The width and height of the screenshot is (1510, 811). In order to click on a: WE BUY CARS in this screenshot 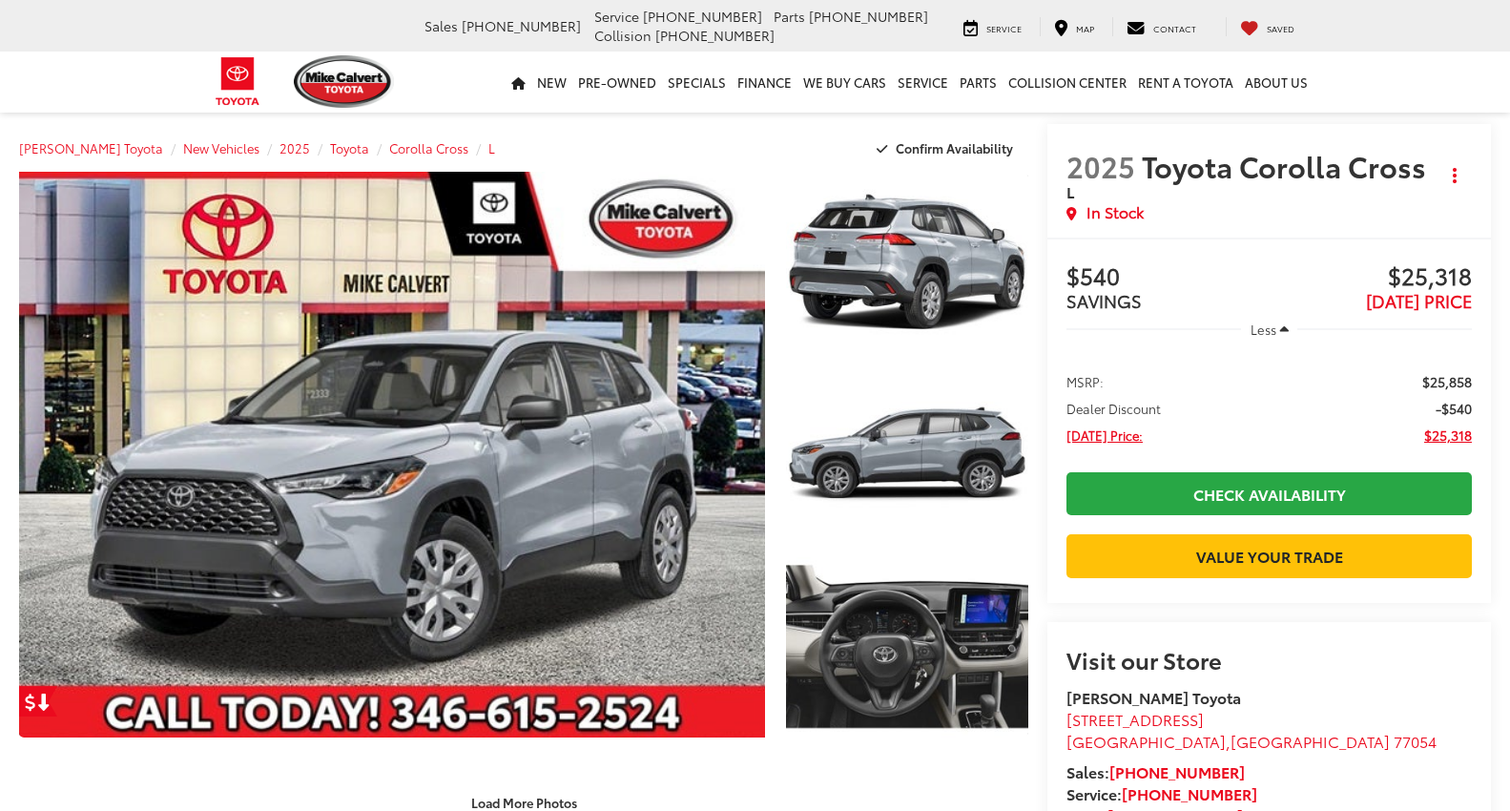, I will do `click(844, 82)`.